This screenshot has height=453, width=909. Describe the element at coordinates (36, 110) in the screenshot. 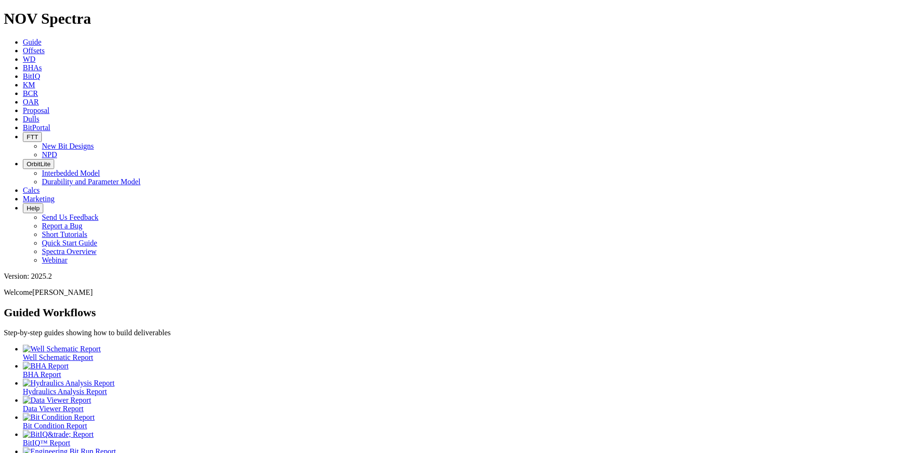

I see `span: Proposal` at that location.